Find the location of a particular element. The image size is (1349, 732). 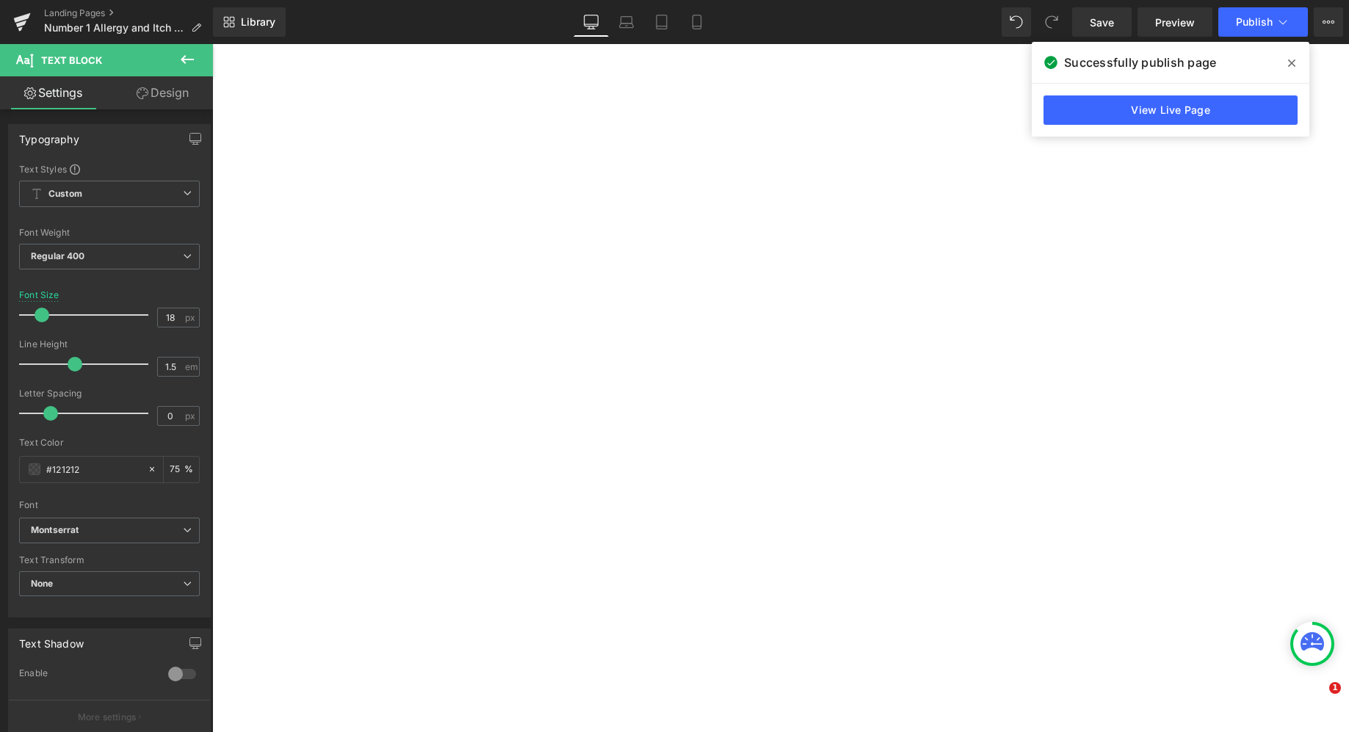

div: Font is located at coordinates (109, 505).